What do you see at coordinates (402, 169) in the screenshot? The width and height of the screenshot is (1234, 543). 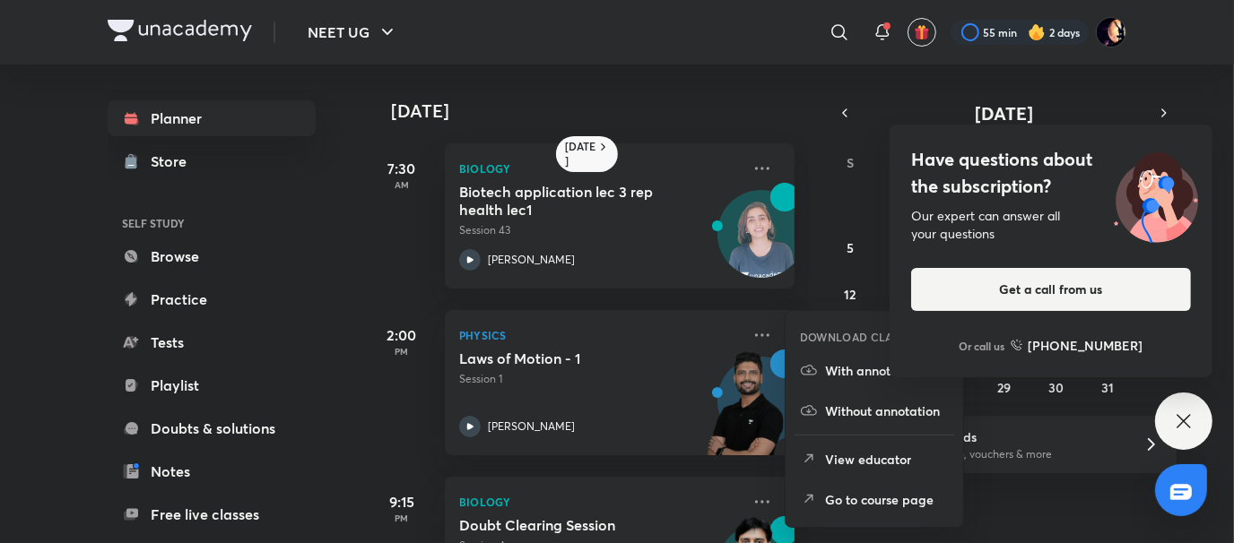 I see `h5: 7:30` at bounding box center [402, 169].